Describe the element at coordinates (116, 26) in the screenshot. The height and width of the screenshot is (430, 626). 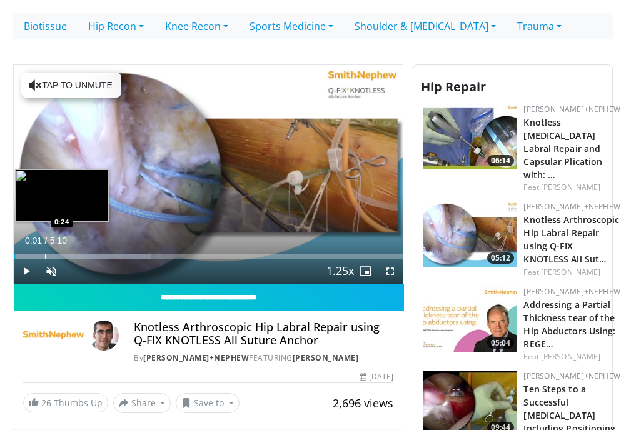
I see `a: Hip Recon` at that location.